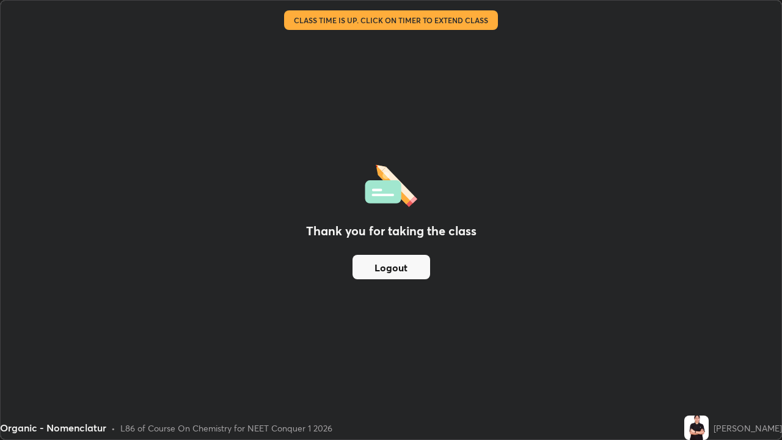  Describe the element at coordinates (391, 184) in the screenshot. I see `img: offlineFeedback.1438e8b3.svg` at that location.